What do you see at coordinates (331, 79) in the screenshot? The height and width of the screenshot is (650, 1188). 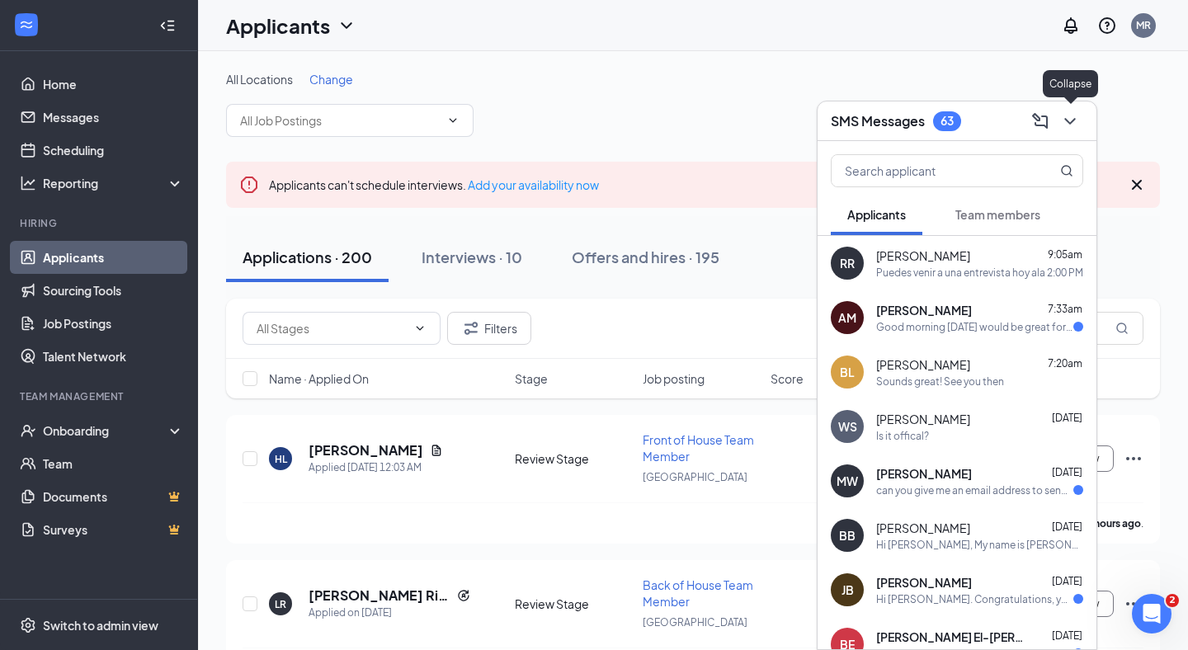 I see `span: Change` at bounding box center [331, 79].